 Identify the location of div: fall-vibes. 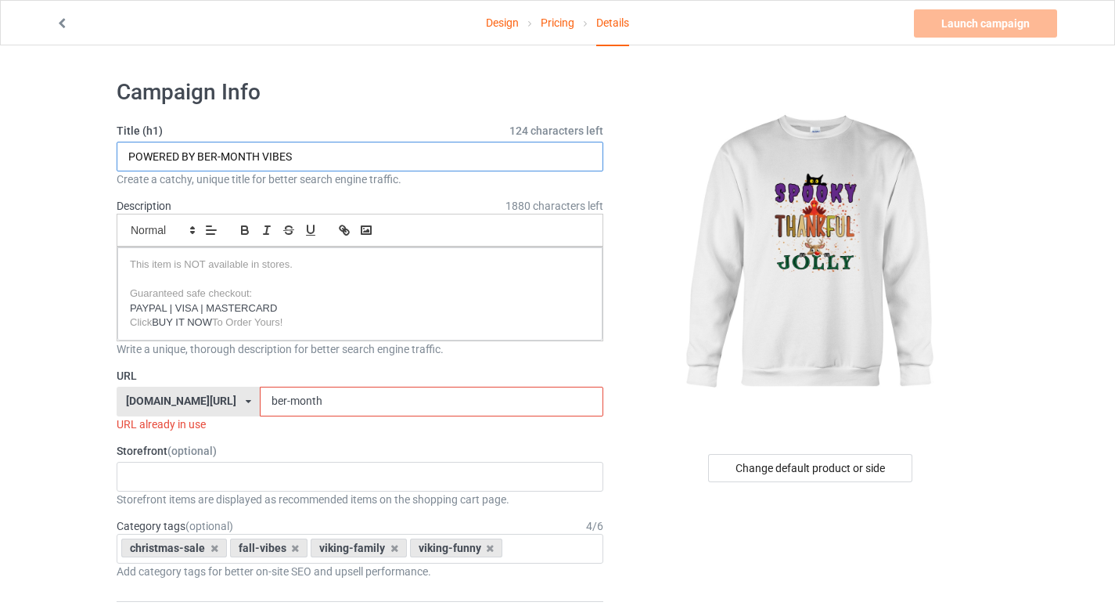
(269, 548).